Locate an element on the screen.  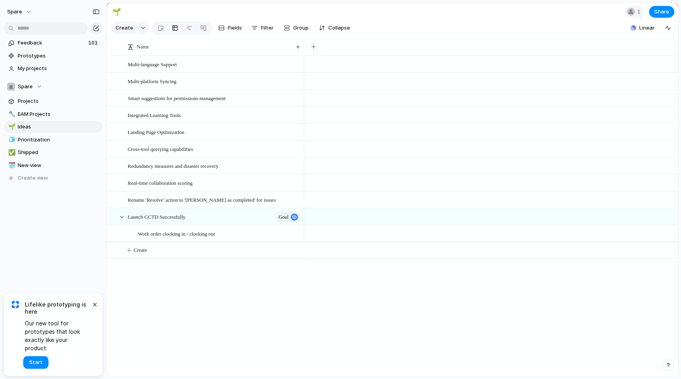
span: goal is located at coordinates (283, 217).